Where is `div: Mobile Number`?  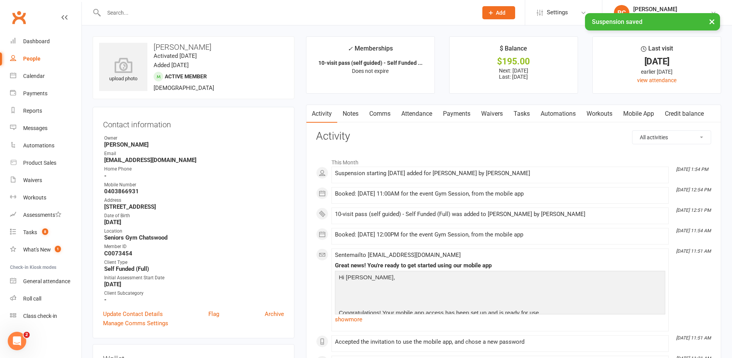 div: Mobile Number is located at coordinates (194, 185).